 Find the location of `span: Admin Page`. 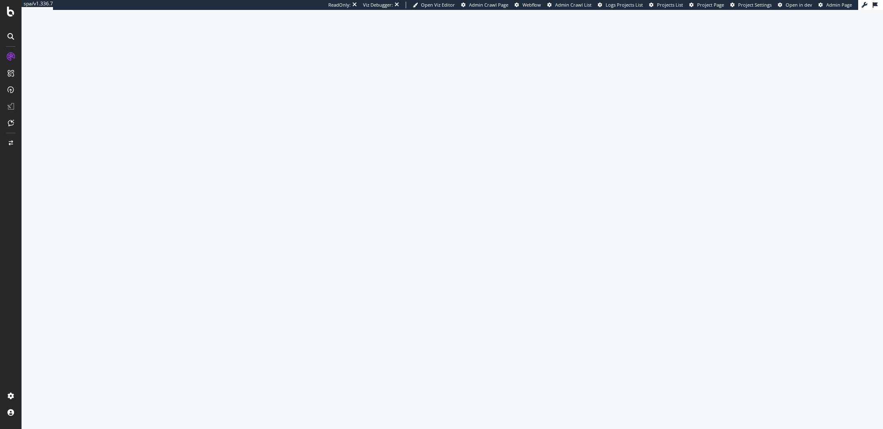

span: Admin Page is located at coordinates (839, 5).